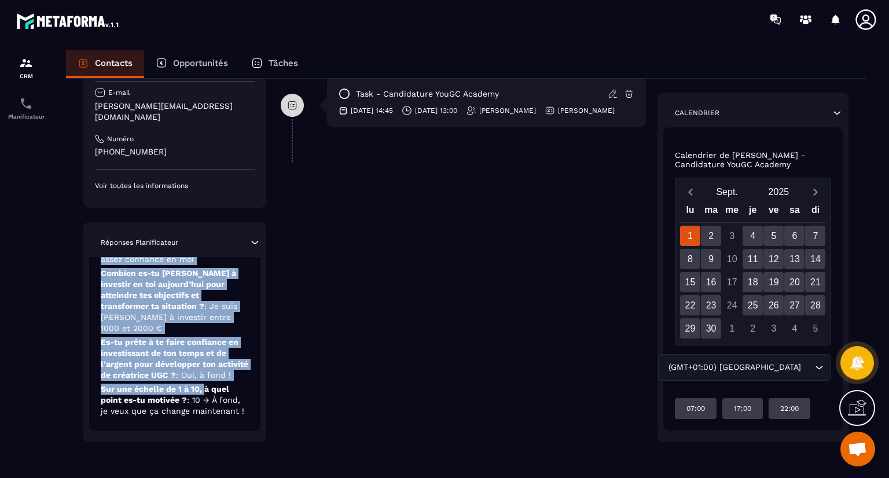 This screenshot has width=889, height=478. I want to click on div: 8, so click(690, 259).